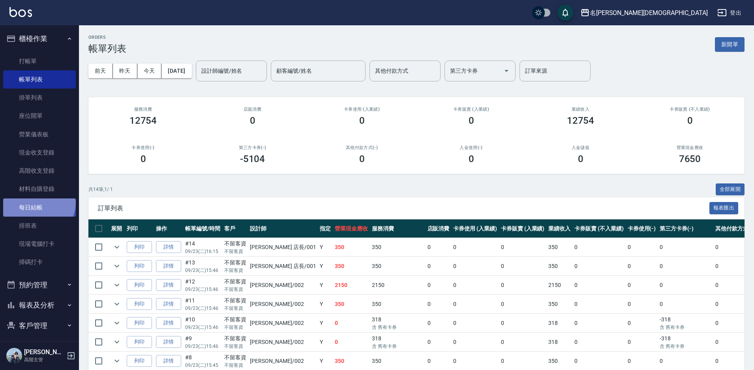 The height and width of the screenshot is (370, 754). Describe the element at coordinates (252, 147) in the screenshot. I see `h2: 第三方卡券(-)` at that location.